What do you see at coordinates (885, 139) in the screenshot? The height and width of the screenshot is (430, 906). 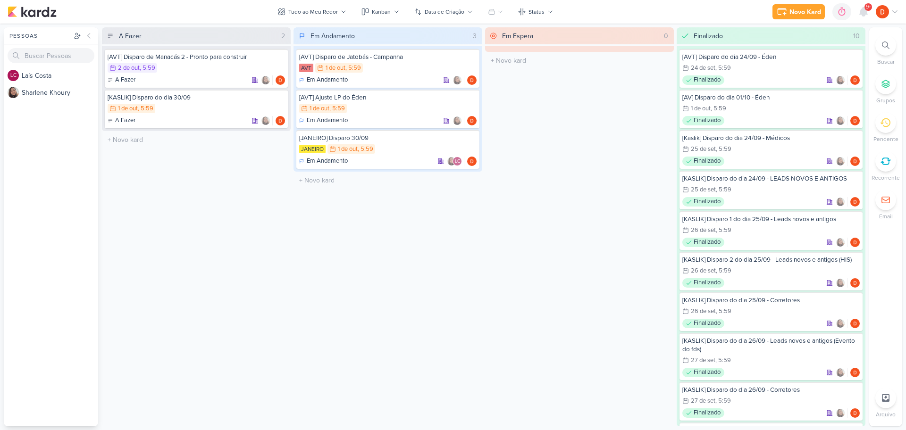 I see `p: Pendente` at bounding box center [885, 139].